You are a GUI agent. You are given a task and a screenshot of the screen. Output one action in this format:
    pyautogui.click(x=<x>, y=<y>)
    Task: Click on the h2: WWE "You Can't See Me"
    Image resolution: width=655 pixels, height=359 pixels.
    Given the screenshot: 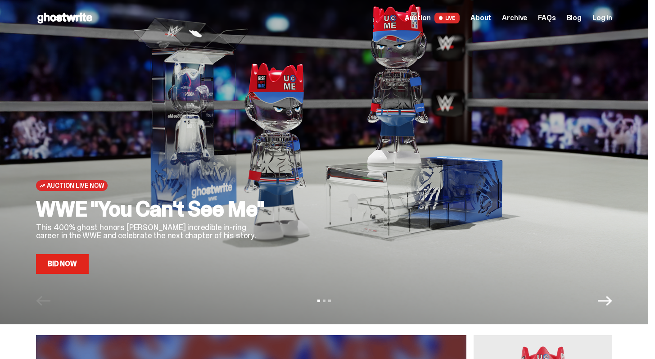 What is the action you would take?
    pyautogui.click(x=153, y=209)
    